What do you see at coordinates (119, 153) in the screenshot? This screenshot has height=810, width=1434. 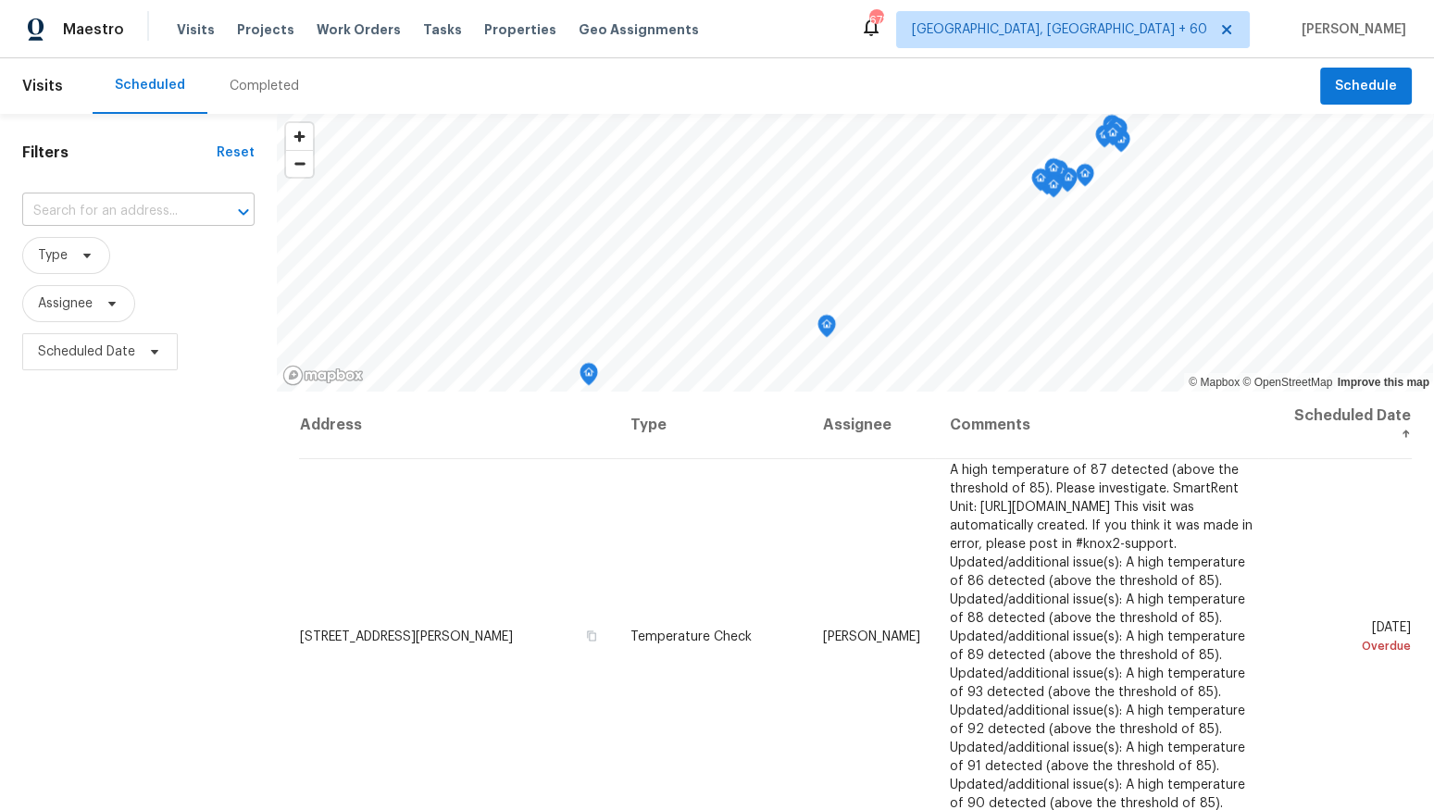 I see `h1: Filters` at bounding box center [119, 153].